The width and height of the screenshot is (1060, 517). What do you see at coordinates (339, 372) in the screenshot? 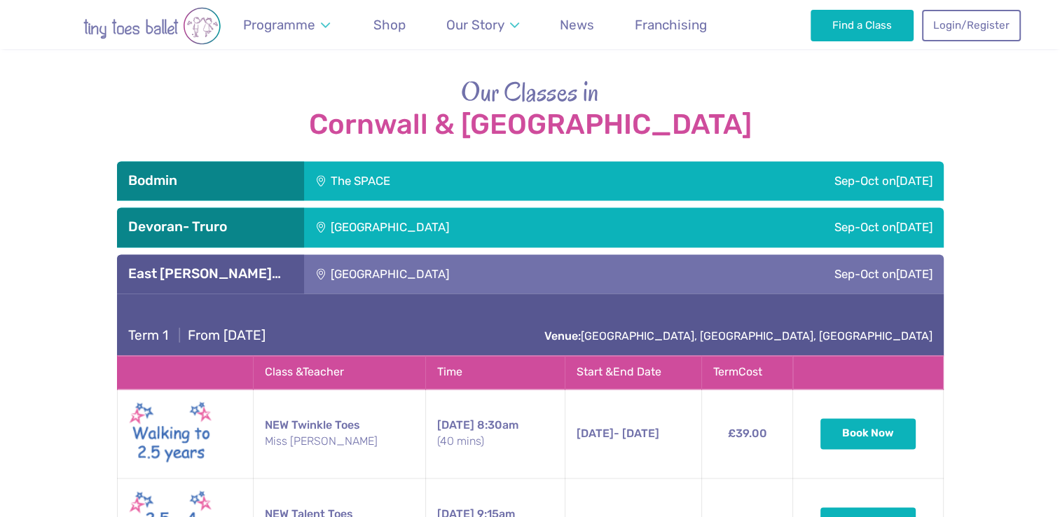
I see `th: Class & Teacher` at bounding box center [339, 372].